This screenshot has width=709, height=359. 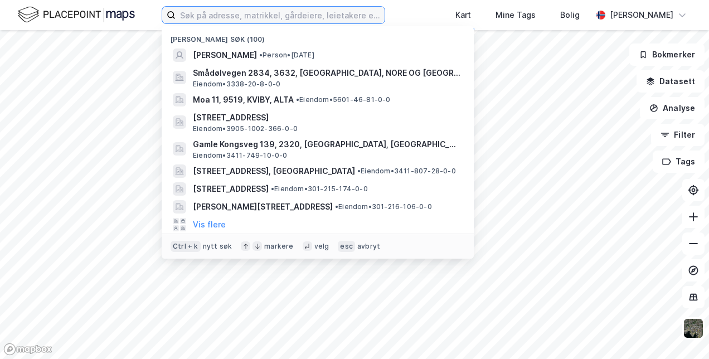 I want to click on input: Søk på adresse, matrikkel, gårdeiere, leietakere eller personer, so click(x=280, y=15).